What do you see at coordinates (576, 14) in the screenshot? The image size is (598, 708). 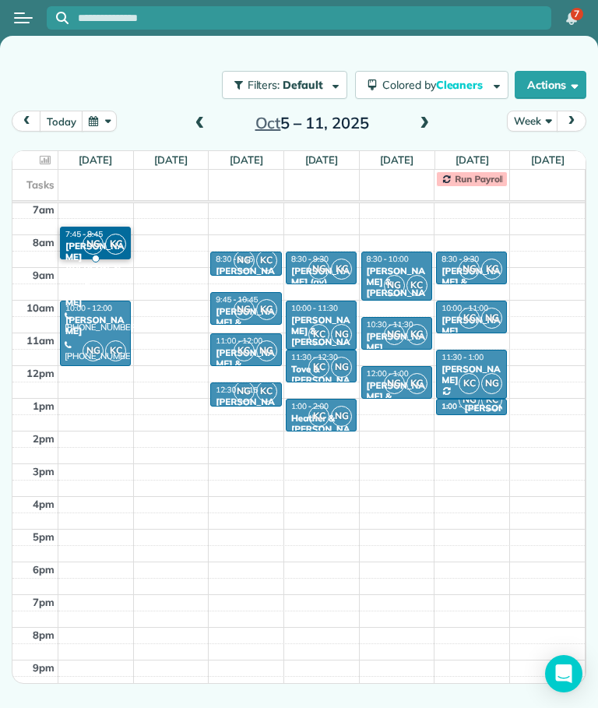 I see `span: 7` at bounding box center [576, 14].